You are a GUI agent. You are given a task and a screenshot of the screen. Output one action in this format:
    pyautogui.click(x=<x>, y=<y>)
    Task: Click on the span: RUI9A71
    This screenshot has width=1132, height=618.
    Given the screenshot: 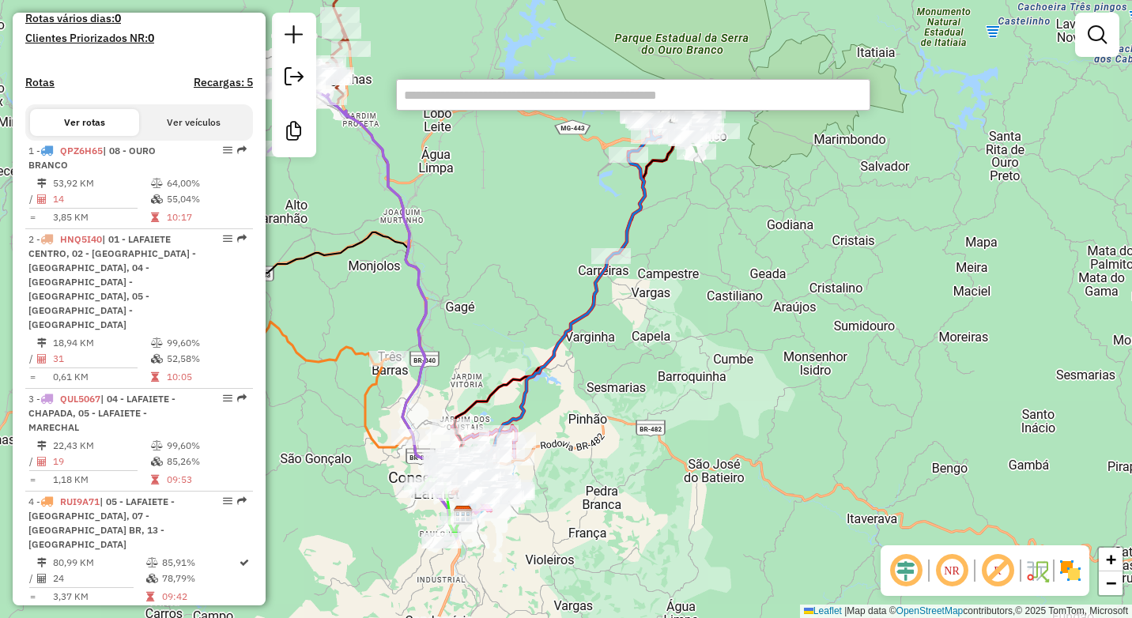 What is the action you would take?
    pyautogui.click(x=80, y=501)
    